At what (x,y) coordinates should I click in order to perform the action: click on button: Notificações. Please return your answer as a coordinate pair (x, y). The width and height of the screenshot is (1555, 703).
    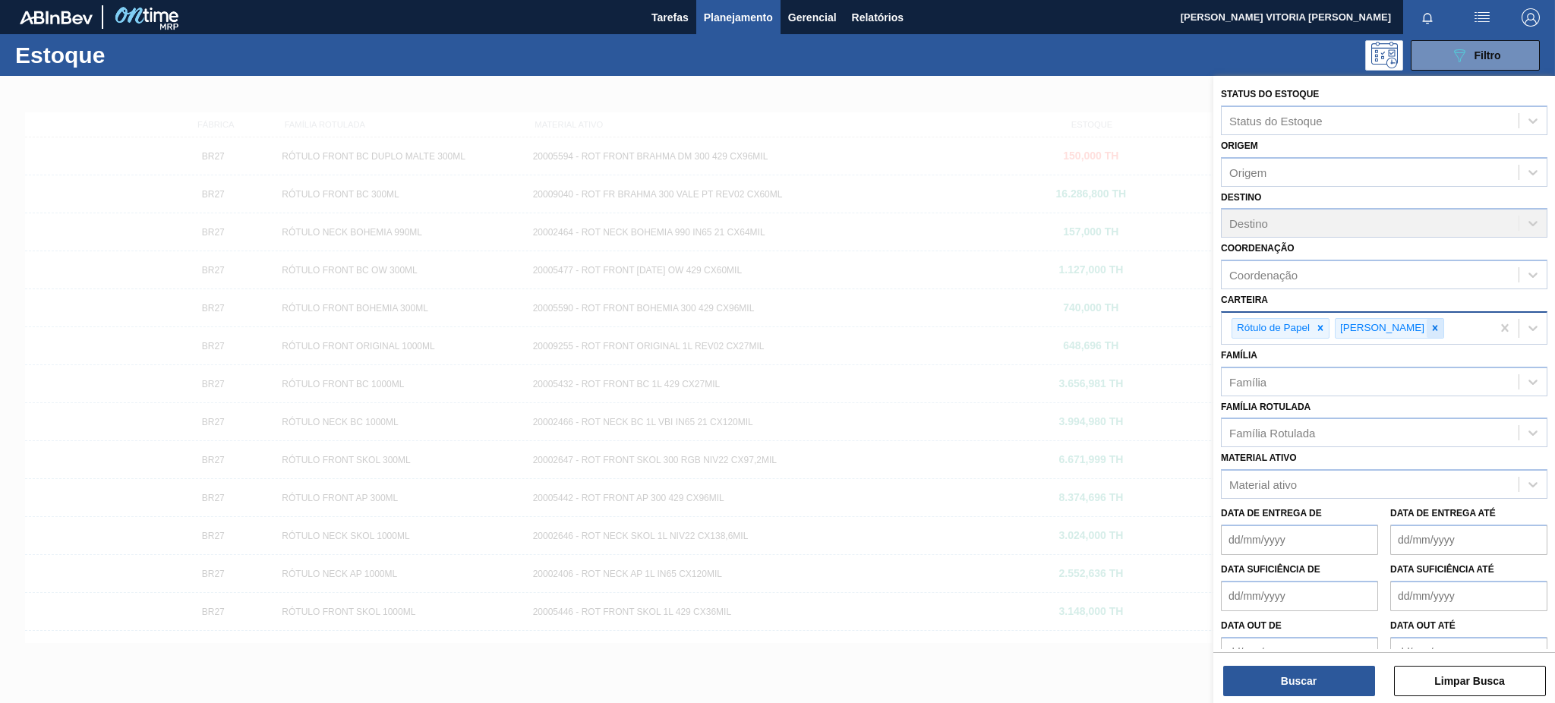
    Looking at the image, I should click on (1427, 17).